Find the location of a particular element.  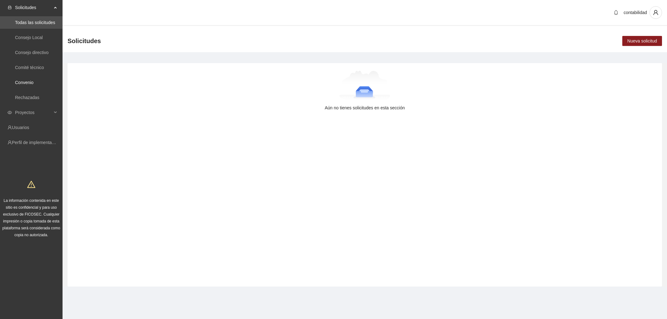

a: Rechazadas is located at coordinates (27, 98).